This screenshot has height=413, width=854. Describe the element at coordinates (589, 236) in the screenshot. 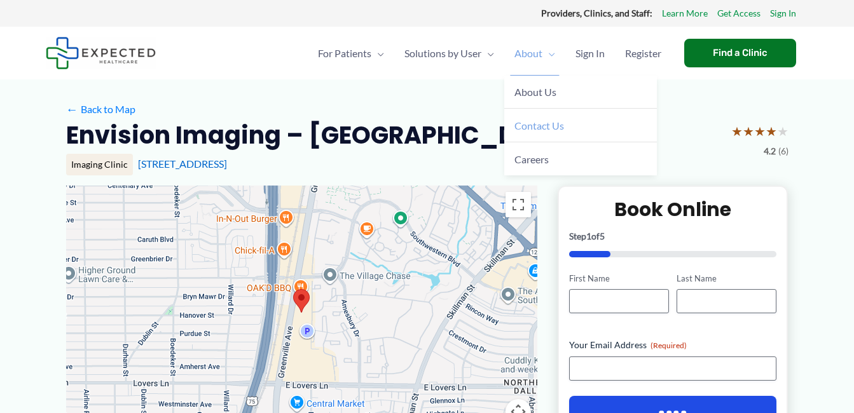

I see `span: 1` at that location.